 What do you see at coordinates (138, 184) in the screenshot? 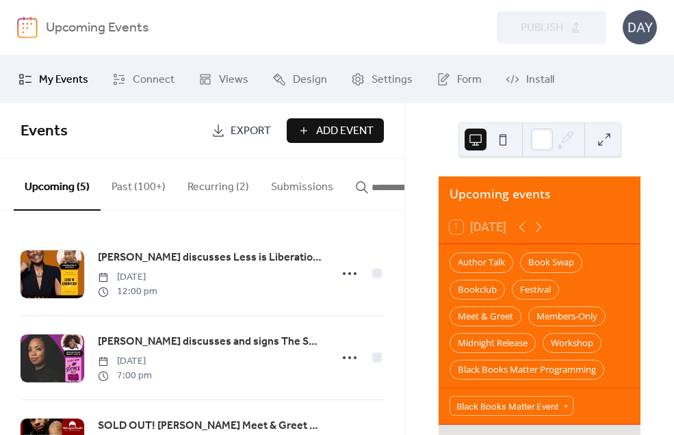
I see `button: Past (100+)` at bounding box center [138, 184].